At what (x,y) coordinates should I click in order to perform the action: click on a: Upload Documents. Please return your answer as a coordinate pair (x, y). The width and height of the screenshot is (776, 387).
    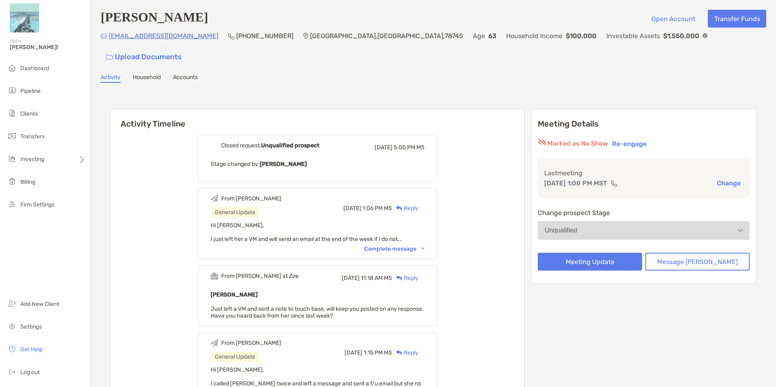
    Looking at the image, I should click on (144, 57).